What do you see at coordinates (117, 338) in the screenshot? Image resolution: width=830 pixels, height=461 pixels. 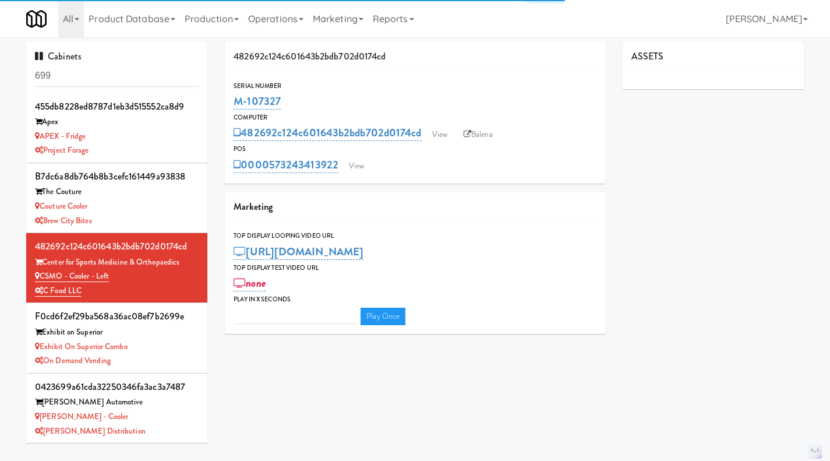 I see `li: f0cd6f2ef29ba568a36ac08ef7b2699eExhibit on Superior Exhibit on Superior ComboOn Demand Vending` at bounding box center [117, 338].